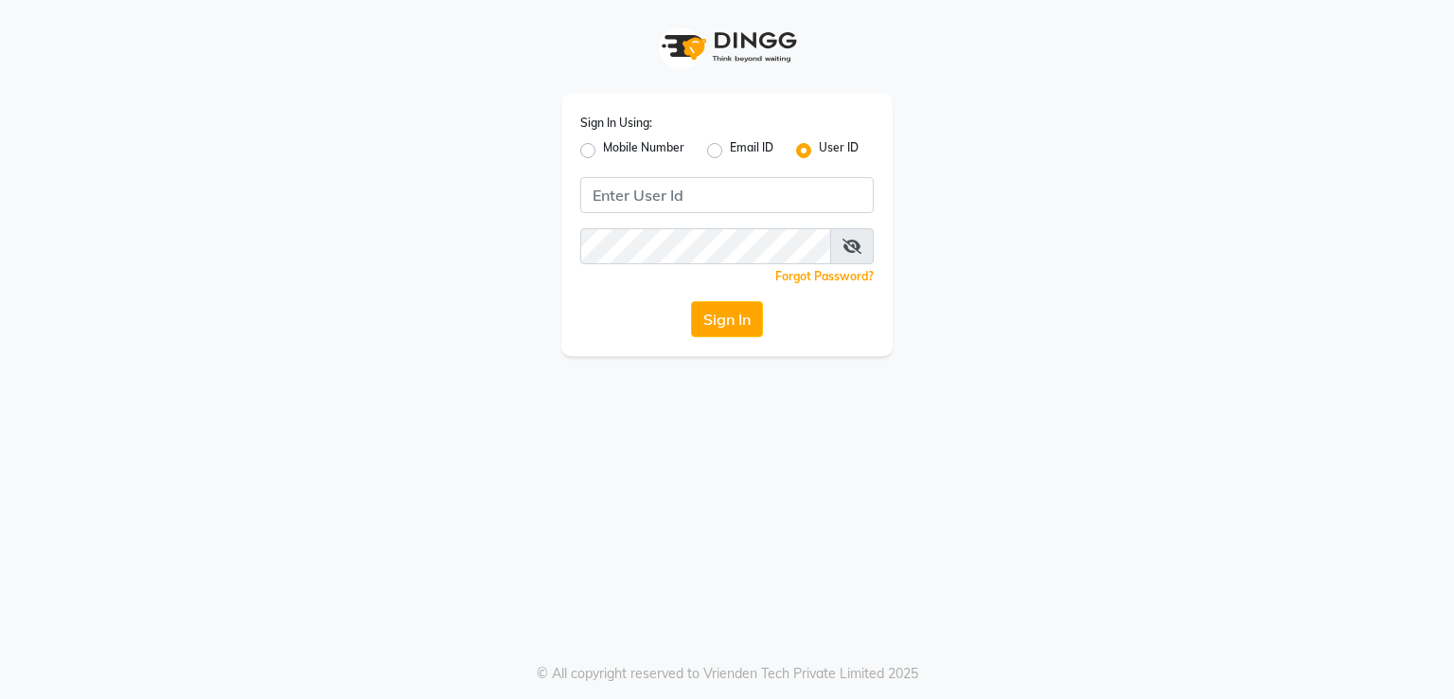 The height and width of the screenshot is (699, 1454). I want to click on a: Forgot Password?, so click(824, 275).